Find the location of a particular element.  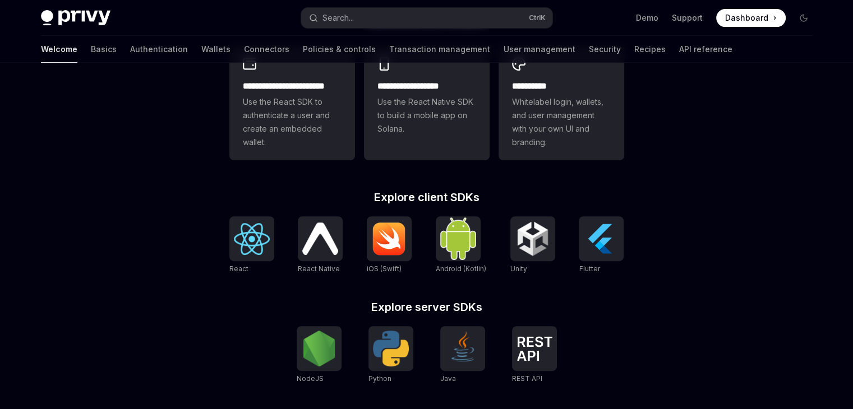

a: Basics is located at coordinates (104, 49).